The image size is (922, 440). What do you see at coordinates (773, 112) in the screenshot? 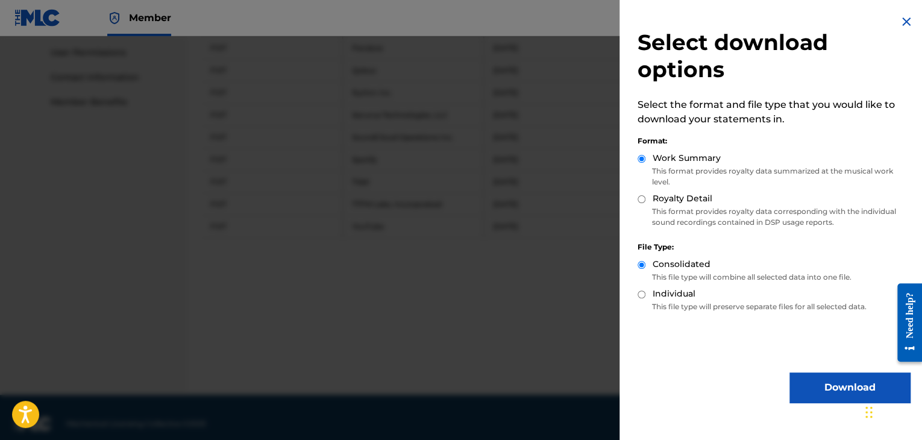
I see `p: Select the format and file type that you would like to download your statements in.` at bounding box center [773, 112].